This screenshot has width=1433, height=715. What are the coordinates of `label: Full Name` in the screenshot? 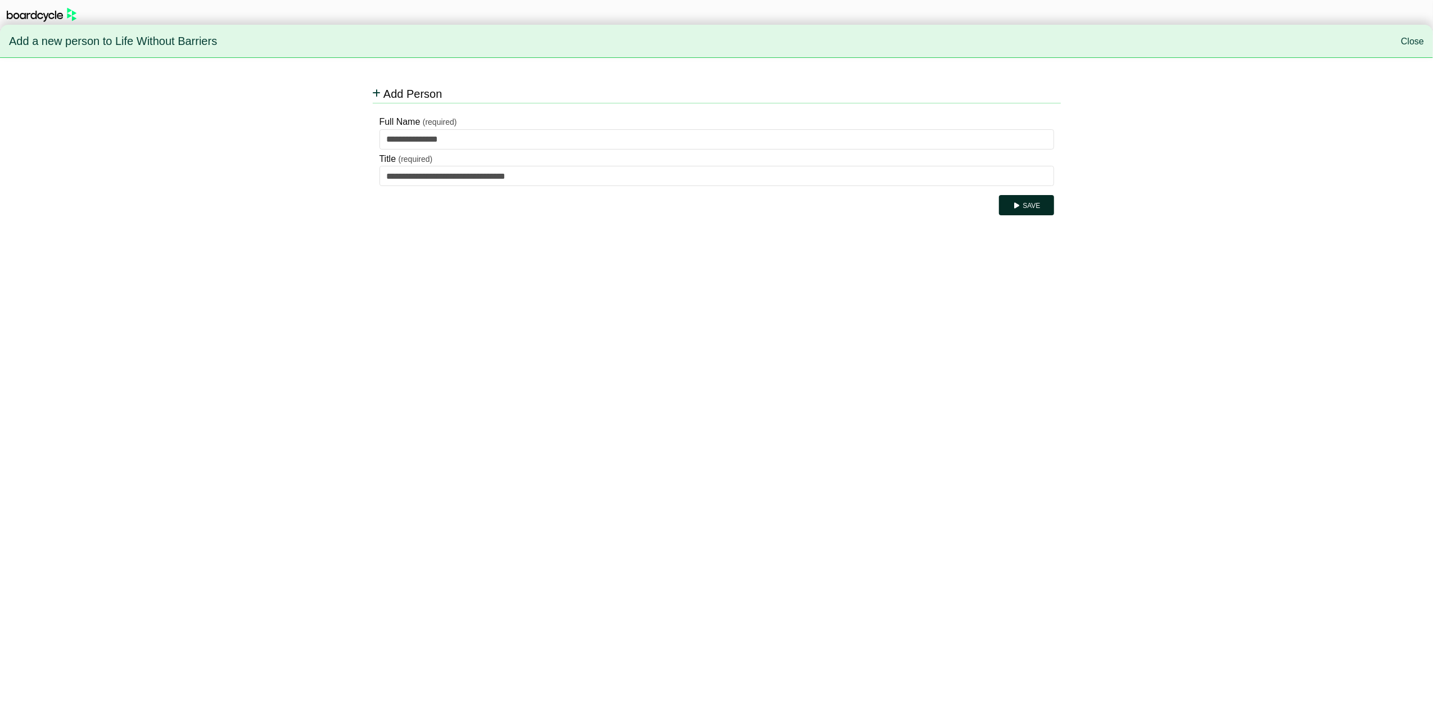 It's located at (400, 122).